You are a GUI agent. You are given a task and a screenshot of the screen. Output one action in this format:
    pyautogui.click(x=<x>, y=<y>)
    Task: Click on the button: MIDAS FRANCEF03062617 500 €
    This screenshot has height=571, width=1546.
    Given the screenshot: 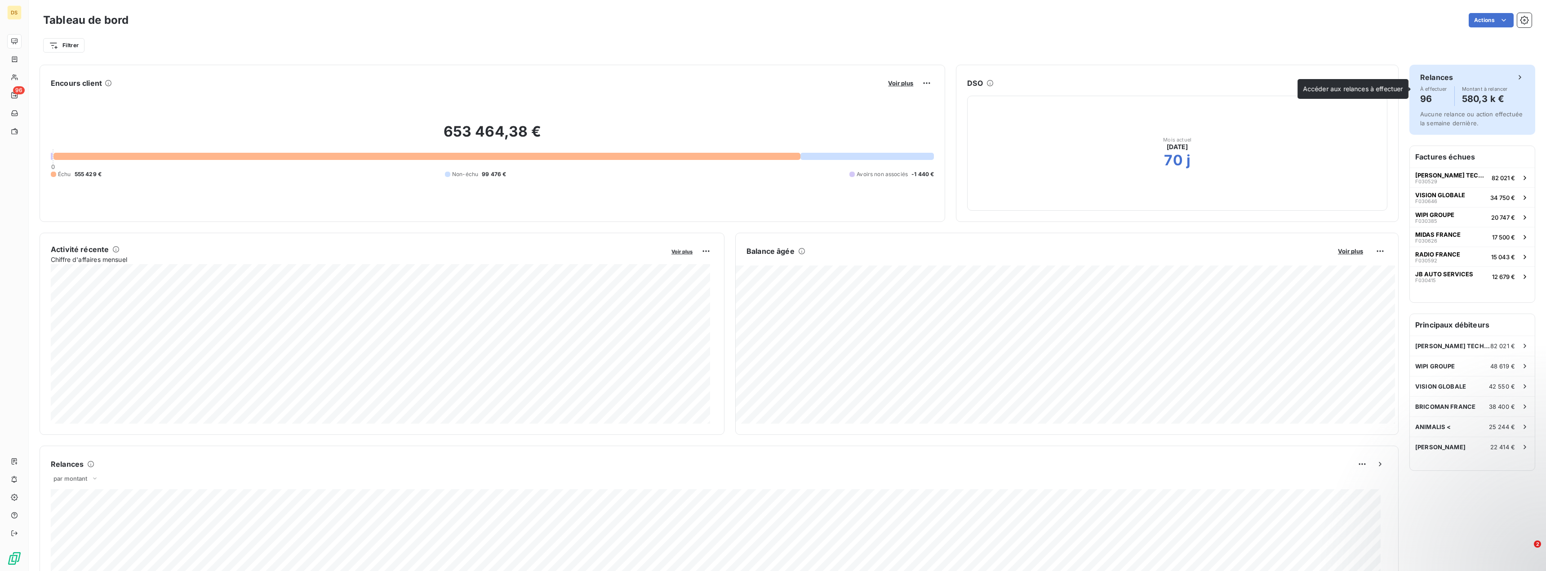 What is the action you would take?
    pyautogui.click(x=1472, y=237)
    